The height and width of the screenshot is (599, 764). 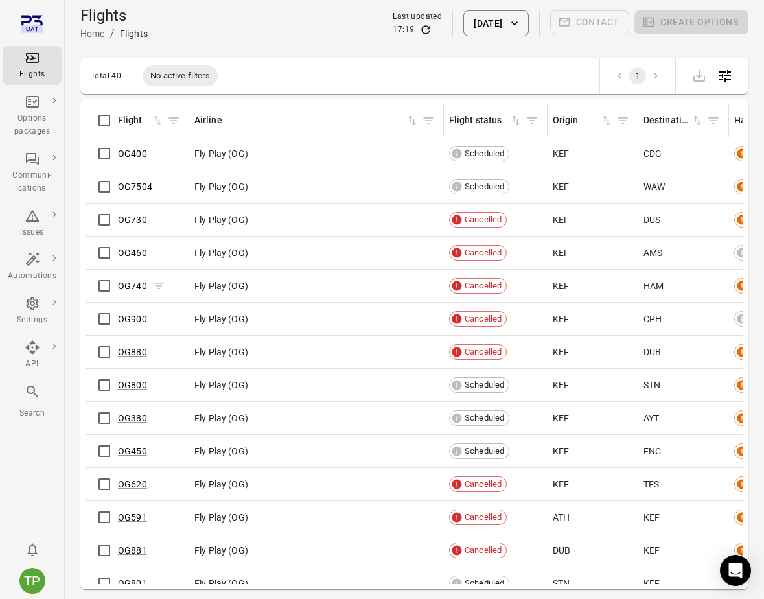 I want to click on span: Airline, so click(x=306, y=120).